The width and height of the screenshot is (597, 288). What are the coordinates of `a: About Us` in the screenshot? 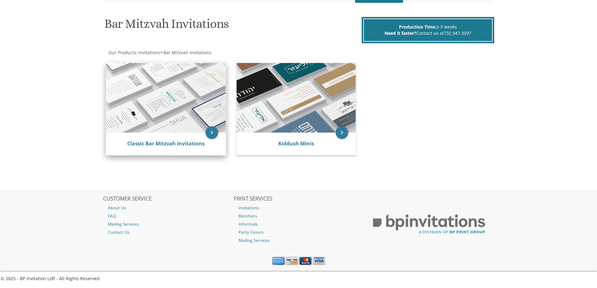 It's located at (168, 208).